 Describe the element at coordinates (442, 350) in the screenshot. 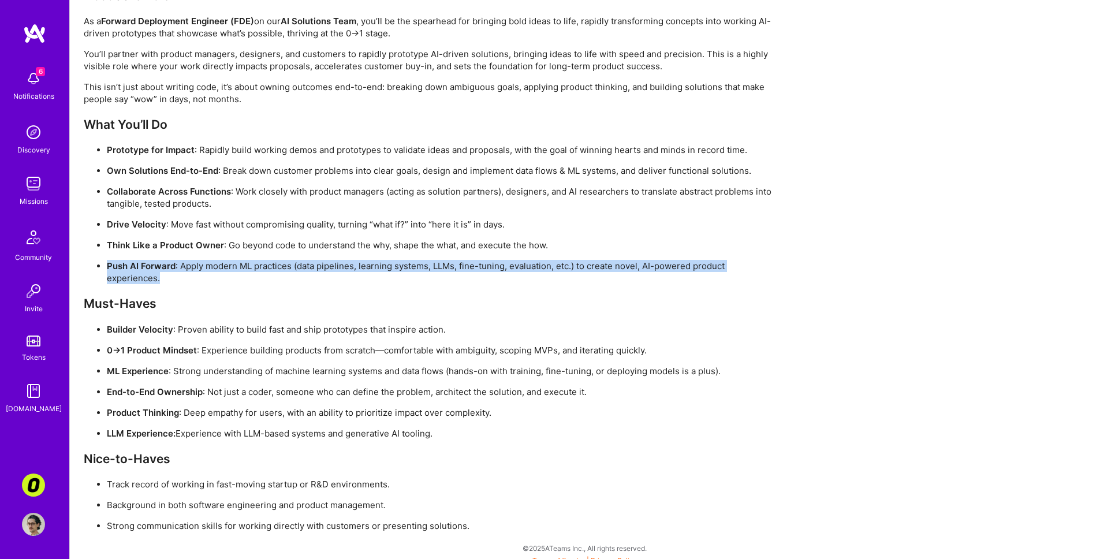

I see `p: : Experience building products from scratch—comfortable with ambiguity, scoping MVPs, and iterati...` at that location.